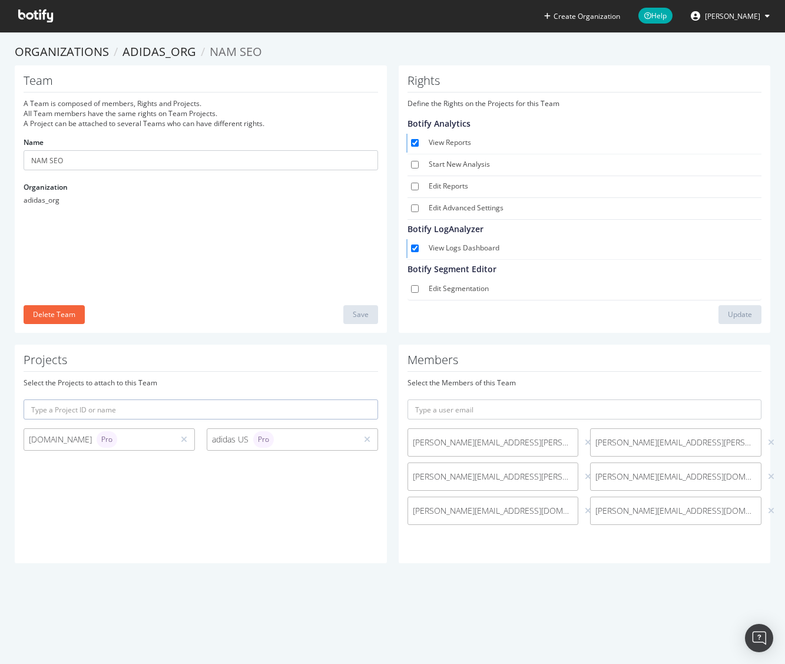 This screenshot has width=785, height=664. Describe the element at coordinates (34, 142) in the screenshot. I see `label: Name` at that location.